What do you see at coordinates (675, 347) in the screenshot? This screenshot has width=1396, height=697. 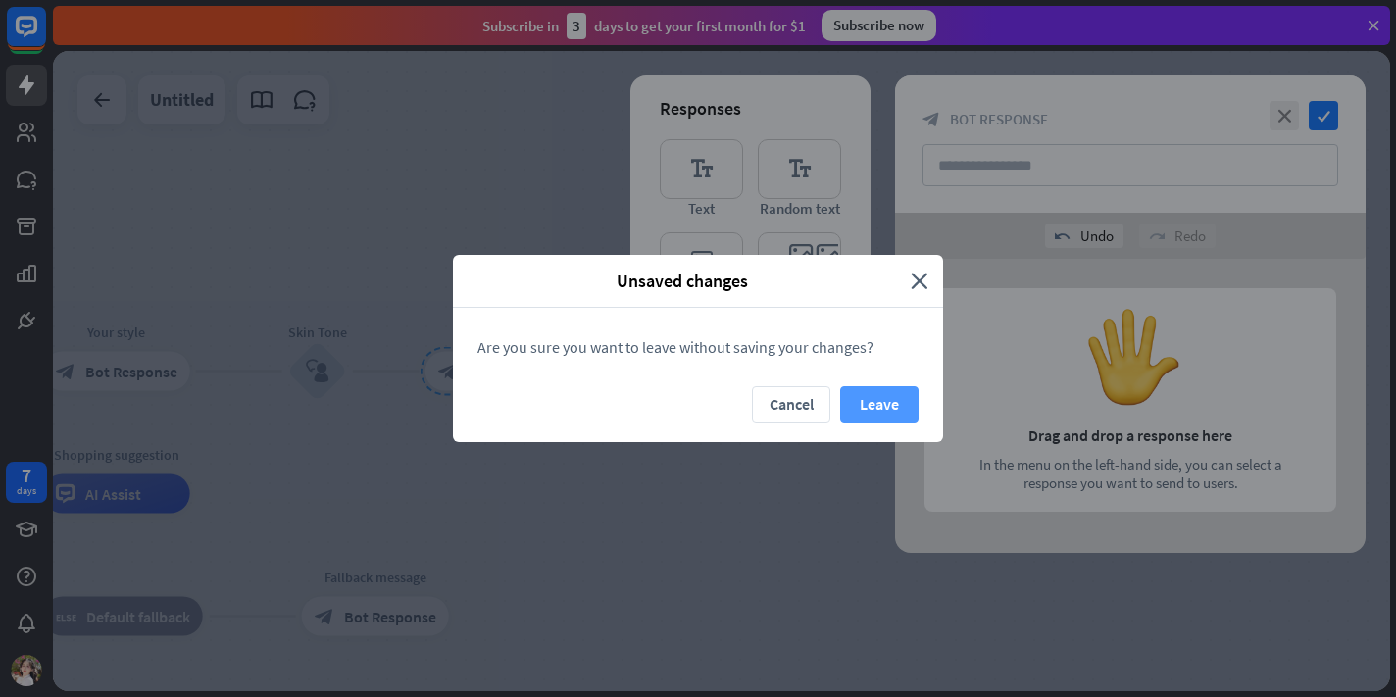 I see `span: Are you sure you want to leave without saving your changes?` at bounding box center [675, 347].